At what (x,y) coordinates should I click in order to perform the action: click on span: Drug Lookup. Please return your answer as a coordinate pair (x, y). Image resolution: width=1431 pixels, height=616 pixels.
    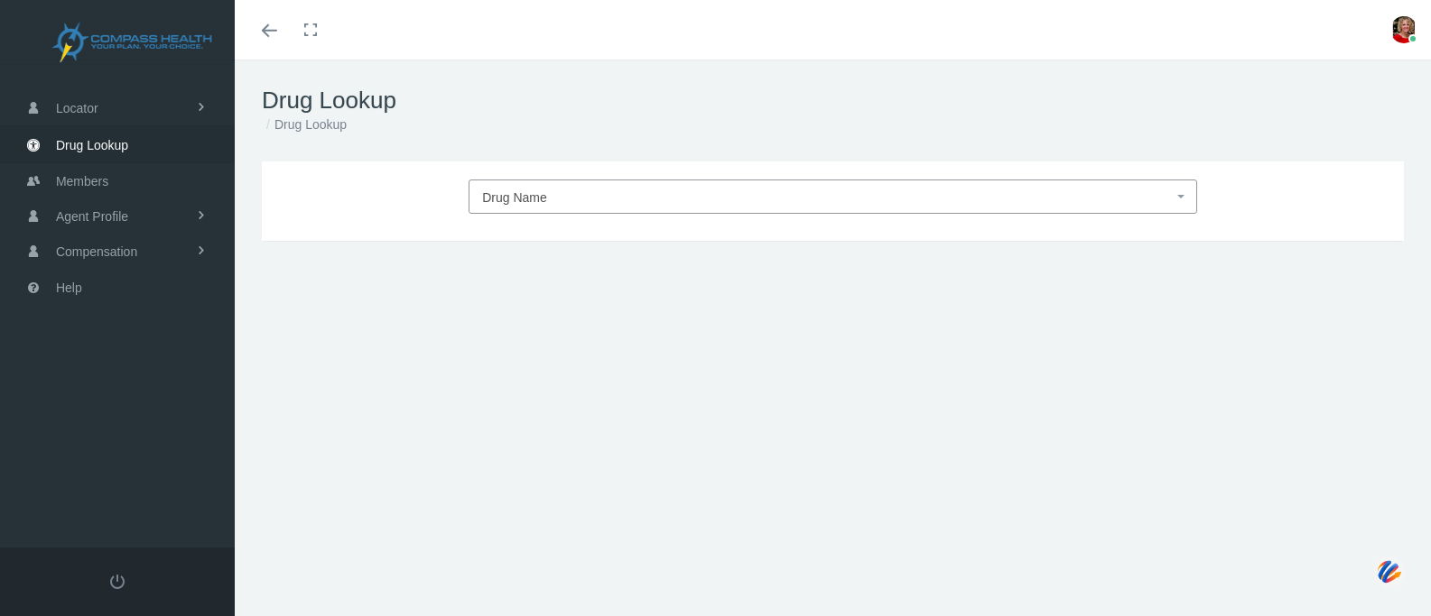
    Looking at the image, I should click on (92, 145).